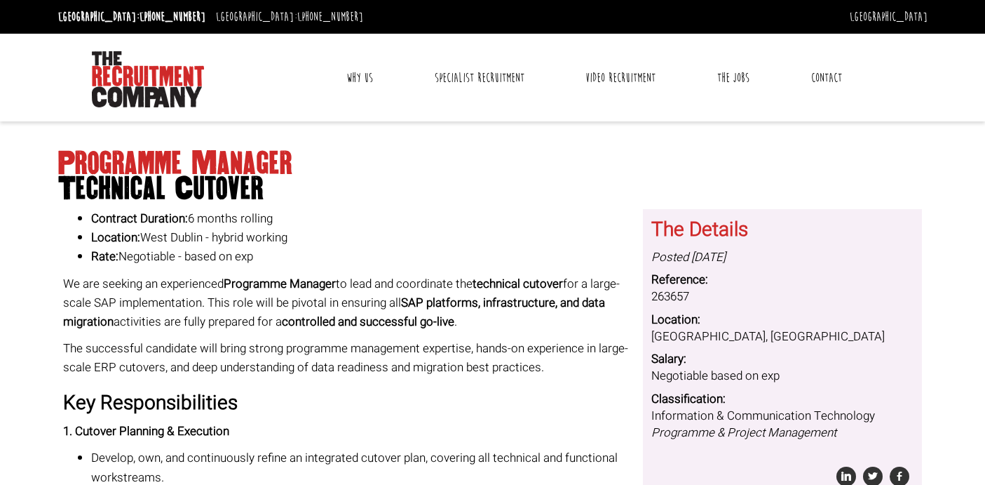 This screenshot has width=985, height=485. Describe the element at coordinates (783, 297) in the screenshot. I see `dd: 263657` at that location.